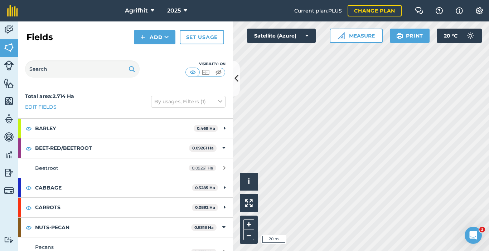  What do you see at coordinates (203, 148) in the screenshot?
I see `strong: 0.09261 Ha` at bounding box center [203, 148].